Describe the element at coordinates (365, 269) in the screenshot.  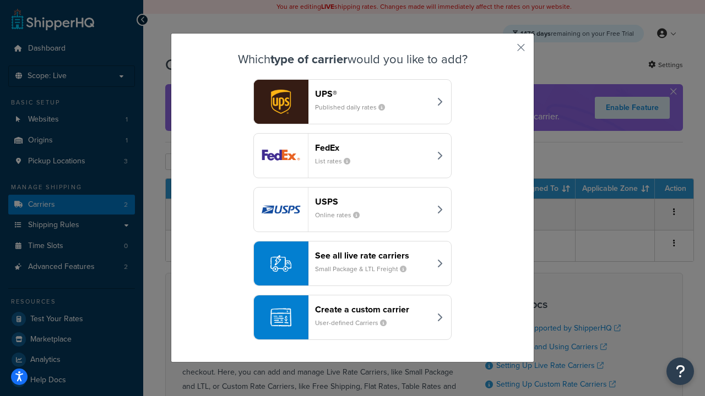
I see `small: Small Package & LTL Freight` at that location.